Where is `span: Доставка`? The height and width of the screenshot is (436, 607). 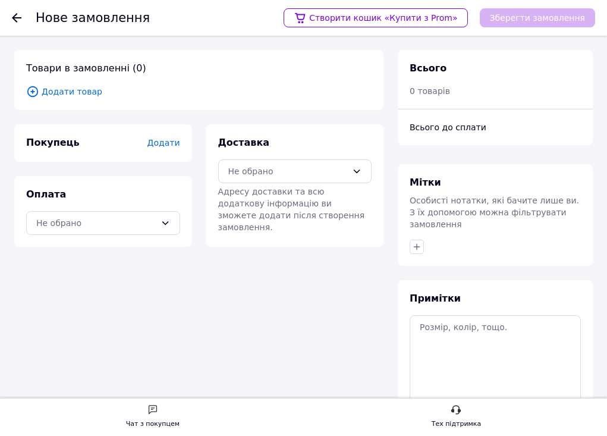 span: Доставка is located at coordinates (244, 142).